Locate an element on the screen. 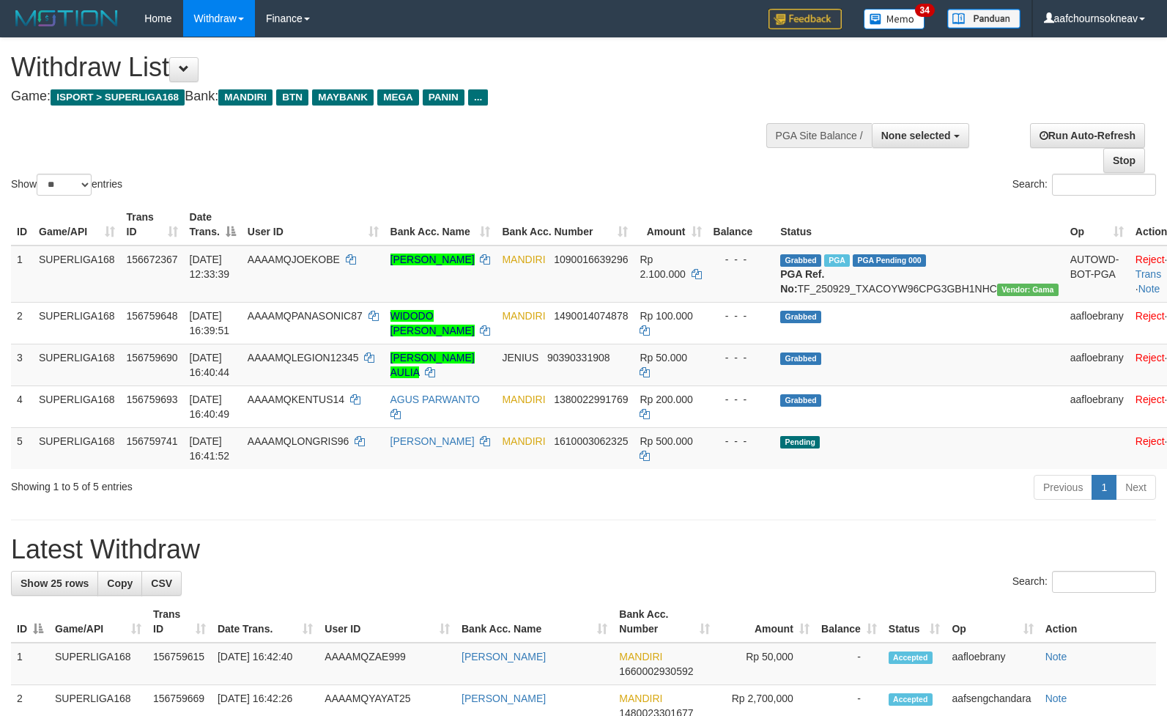 This screenshot has height=716, width=1167. th: Date Trans.: activate to sort column ascending is located at coordinates (265, 621).